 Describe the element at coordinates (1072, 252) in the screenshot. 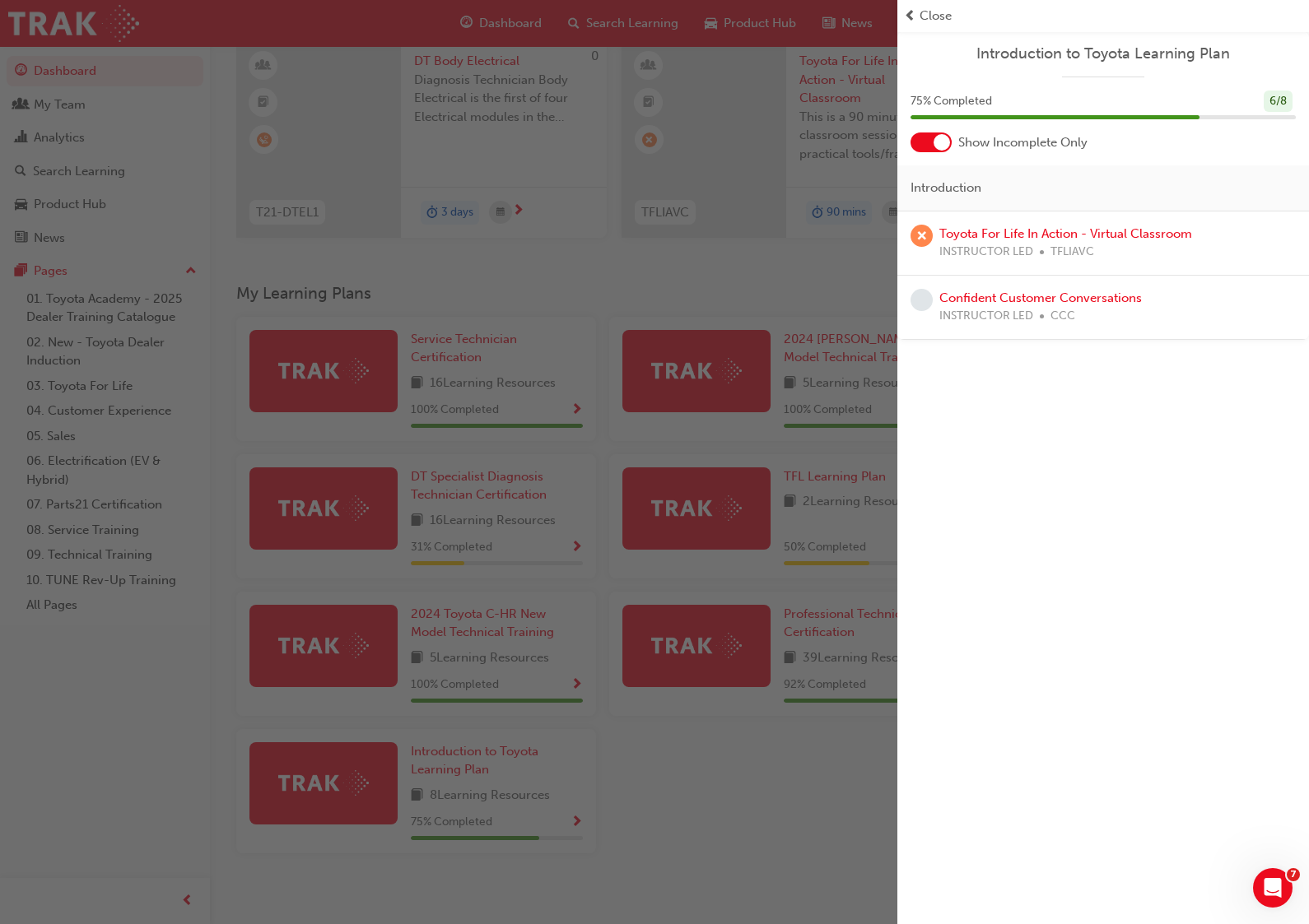

I see `span: TFLIAVC` at that location.